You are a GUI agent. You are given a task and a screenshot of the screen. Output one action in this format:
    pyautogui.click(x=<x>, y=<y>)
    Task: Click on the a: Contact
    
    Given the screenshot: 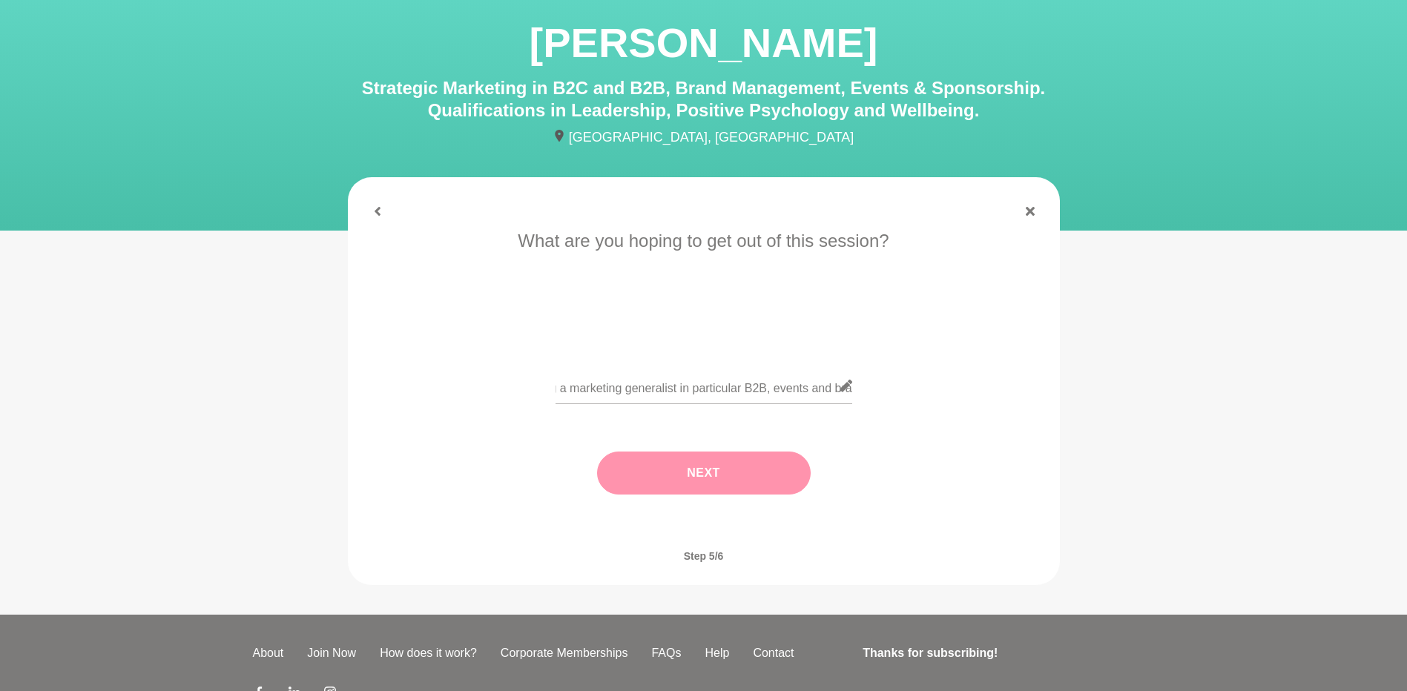 What is the action you would take?
    pyautogui.click(x=773, y=654)
    